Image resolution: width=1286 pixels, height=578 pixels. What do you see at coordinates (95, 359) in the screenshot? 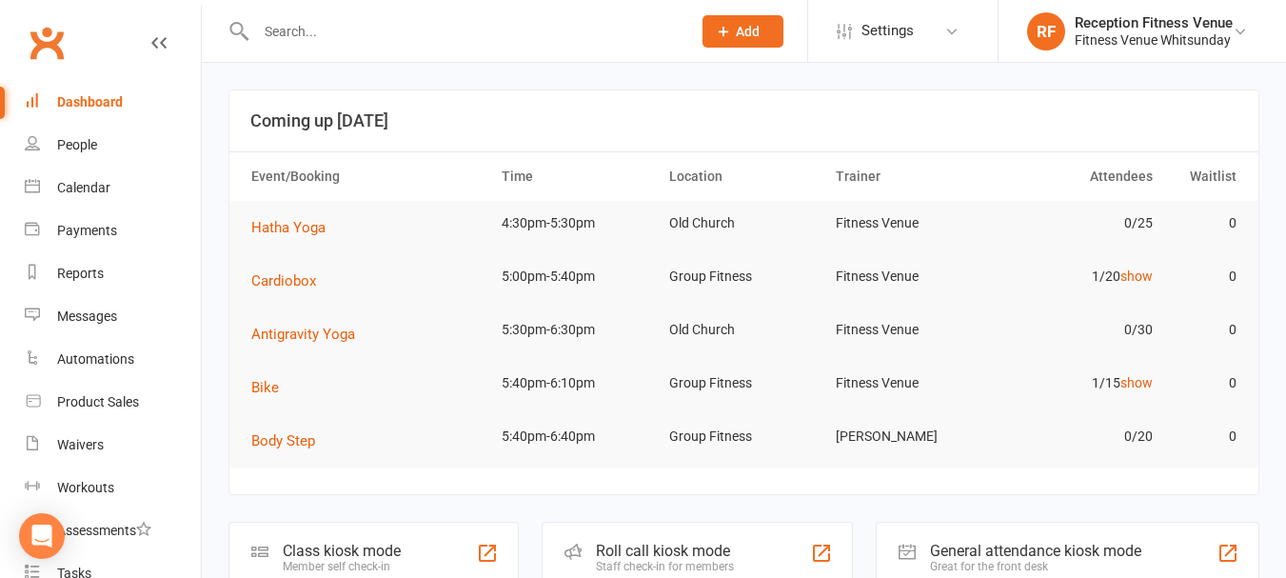
I see `div: Automations` at bounding box center [95, 359].